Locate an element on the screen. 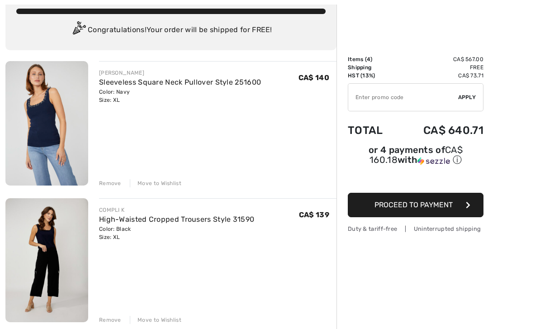 The height and width of the screenshot is (329, 540). td: Shipping is located at coordinates (373, 67).